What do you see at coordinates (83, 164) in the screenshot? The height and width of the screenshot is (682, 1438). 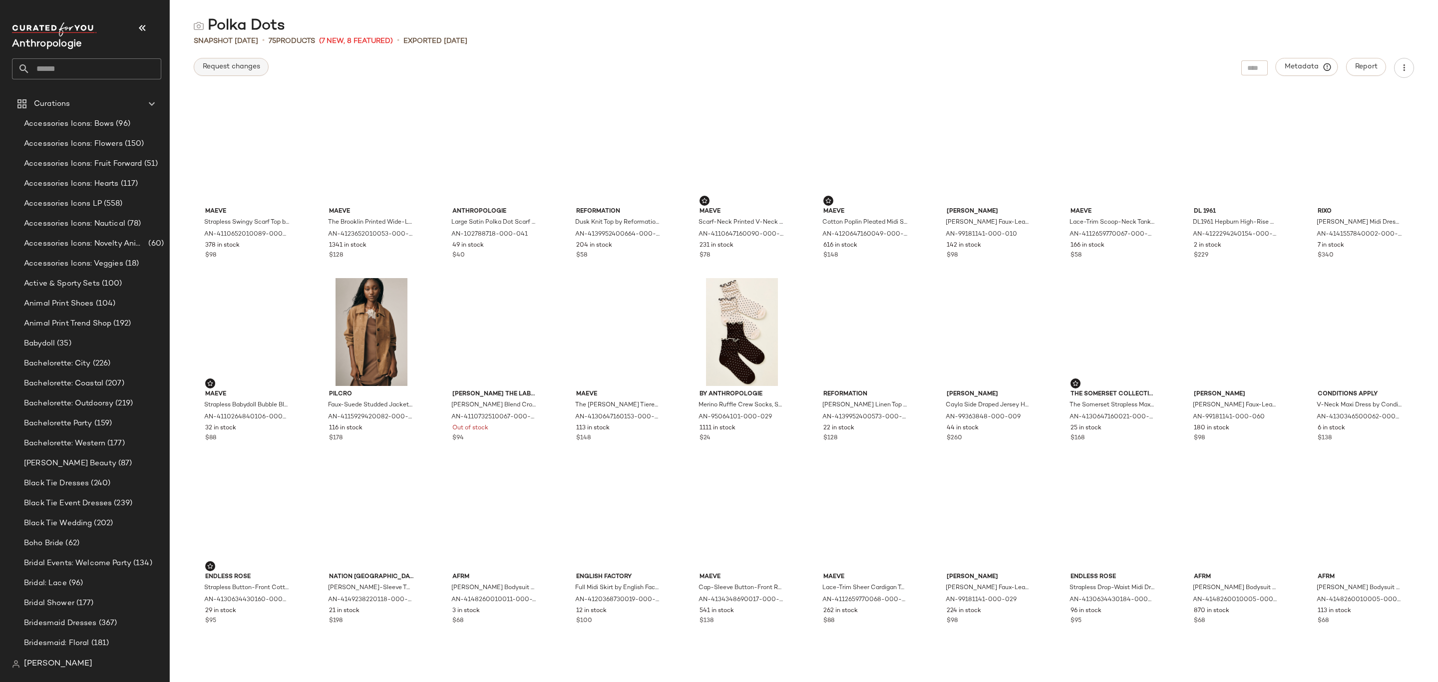 I see `span: Accessories Icons: Fruit Forward` at bounding box center [83, 164].